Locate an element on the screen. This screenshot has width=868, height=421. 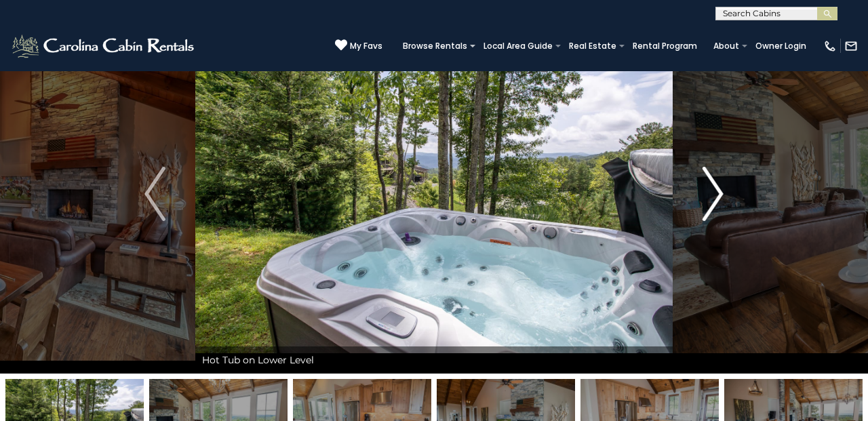
a: About is located at coordinates (726, 46).